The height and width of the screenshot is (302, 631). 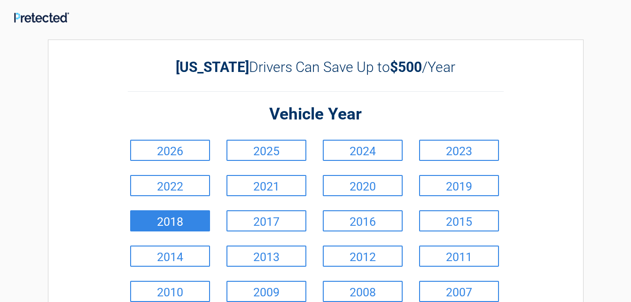 I want to click on a: 2008, so click(x=363, y=291).